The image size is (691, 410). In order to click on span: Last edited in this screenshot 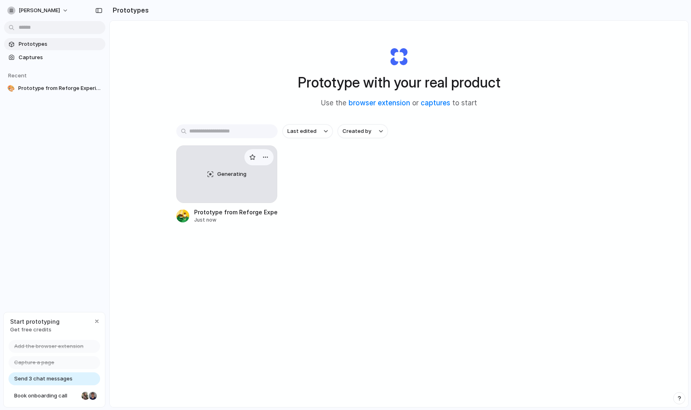, I will do `click(302, 131)`.